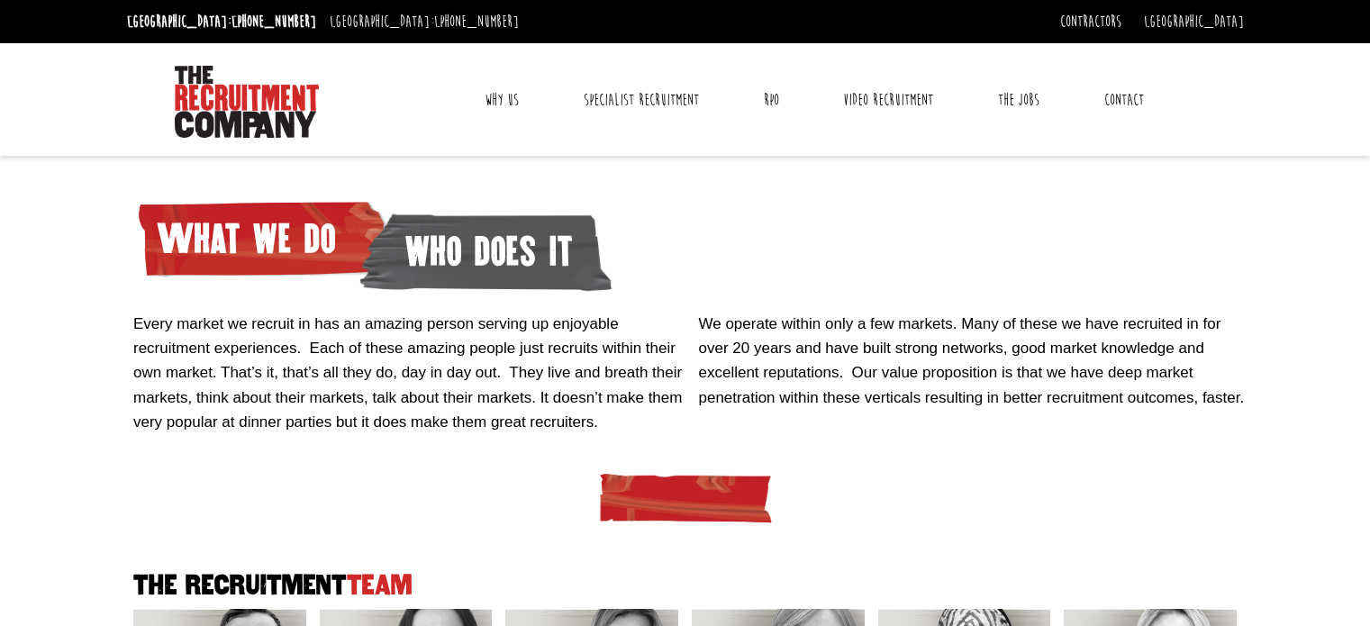  Describe the element at coordinates (641, 100) in the screenshot. I see `a: Specialist Recruitment` at that location.